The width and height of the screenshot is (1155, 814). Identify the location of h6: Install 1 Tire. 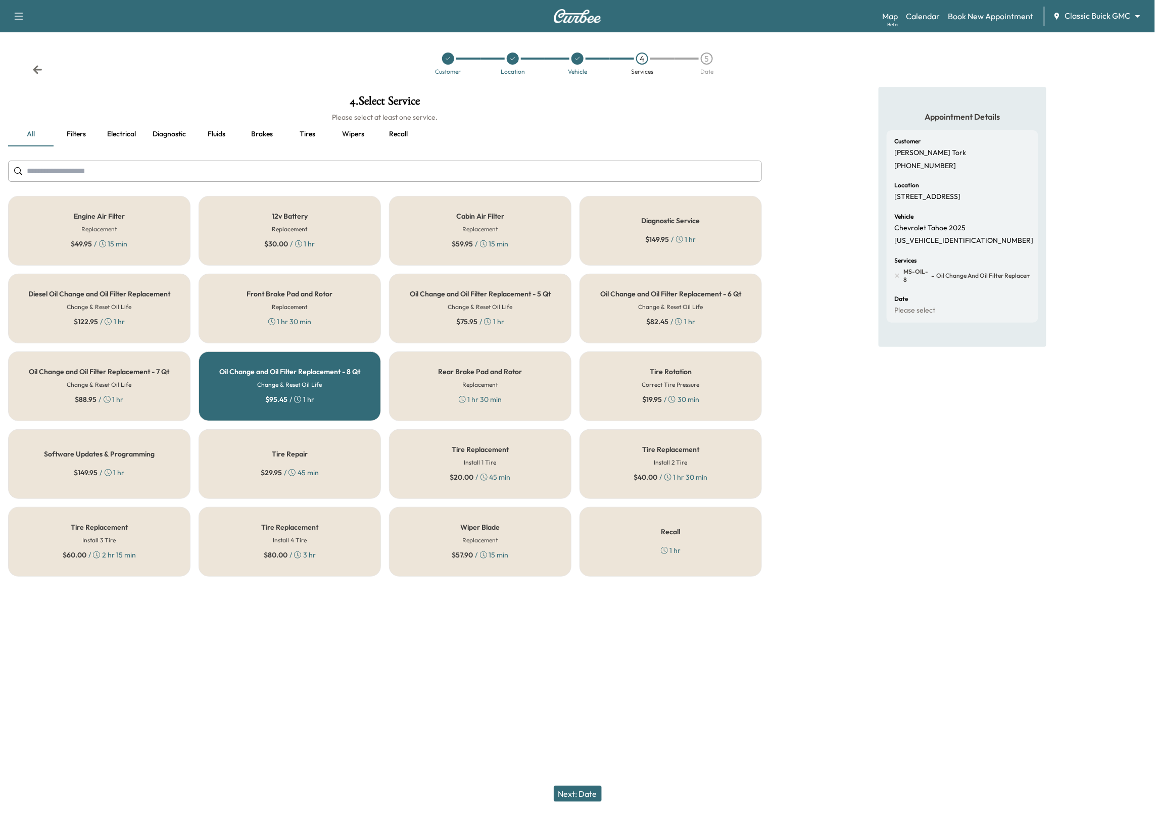
(480, 463).